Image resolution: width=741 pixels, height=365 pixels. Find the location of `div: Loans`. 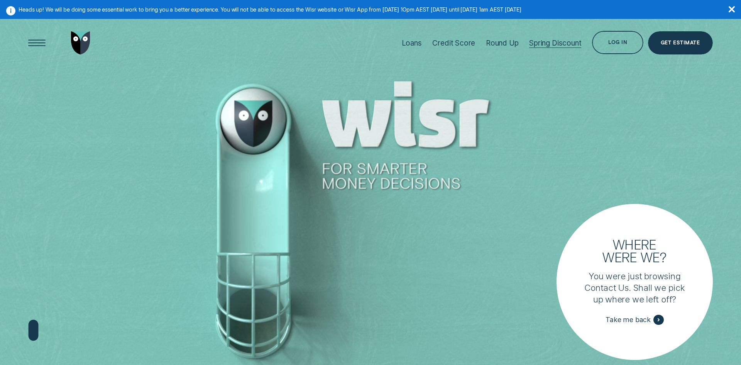

div: Loans is located at coordinates (412, 43).